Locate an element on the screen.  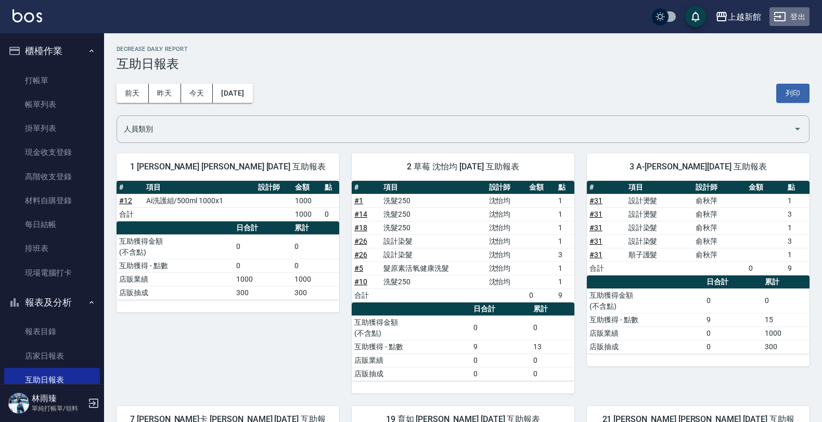
button: 上越新館 is located at coordinates (738, 17).